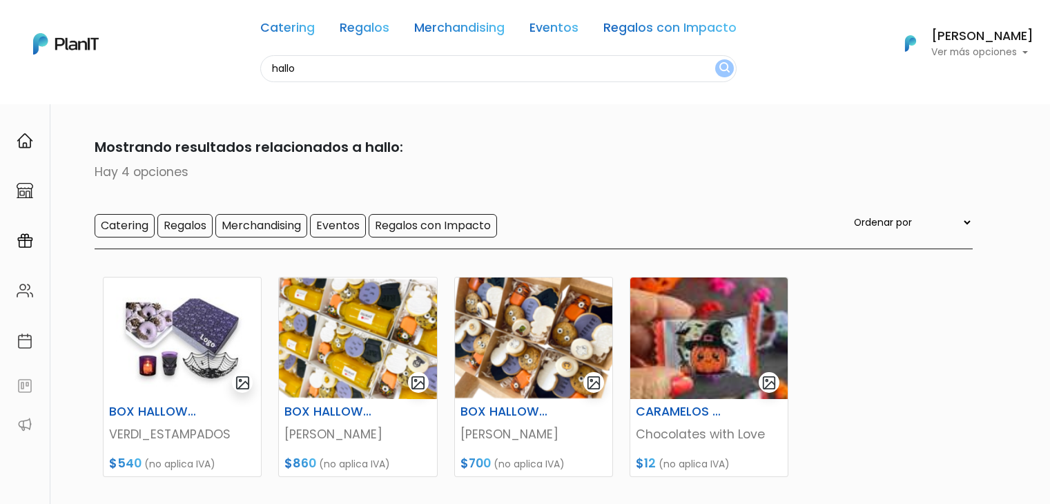 The height and width of the screenshot is (504, 1050). I want to click on p: Hay 4 opciones, so click(525, 172).